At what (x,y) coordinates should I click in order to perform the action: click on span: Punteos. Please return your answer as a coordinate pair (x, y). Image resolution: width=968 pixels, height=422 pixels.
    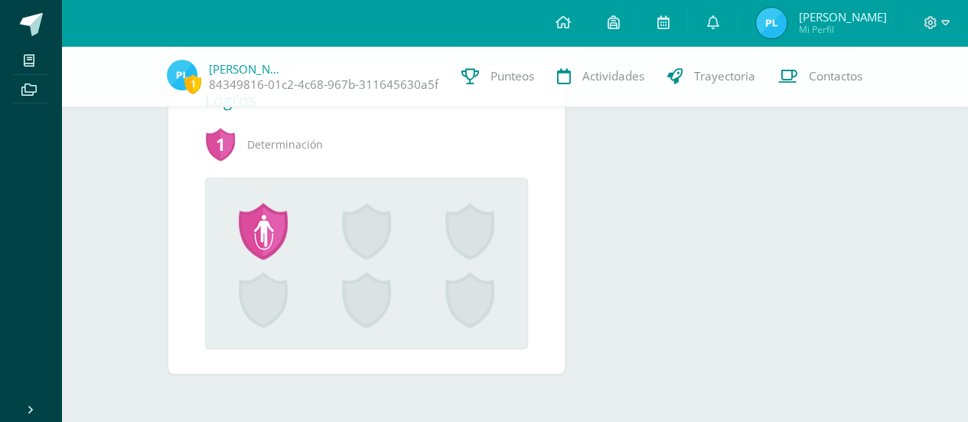
    Looking at the image, I should click on (512, 76).